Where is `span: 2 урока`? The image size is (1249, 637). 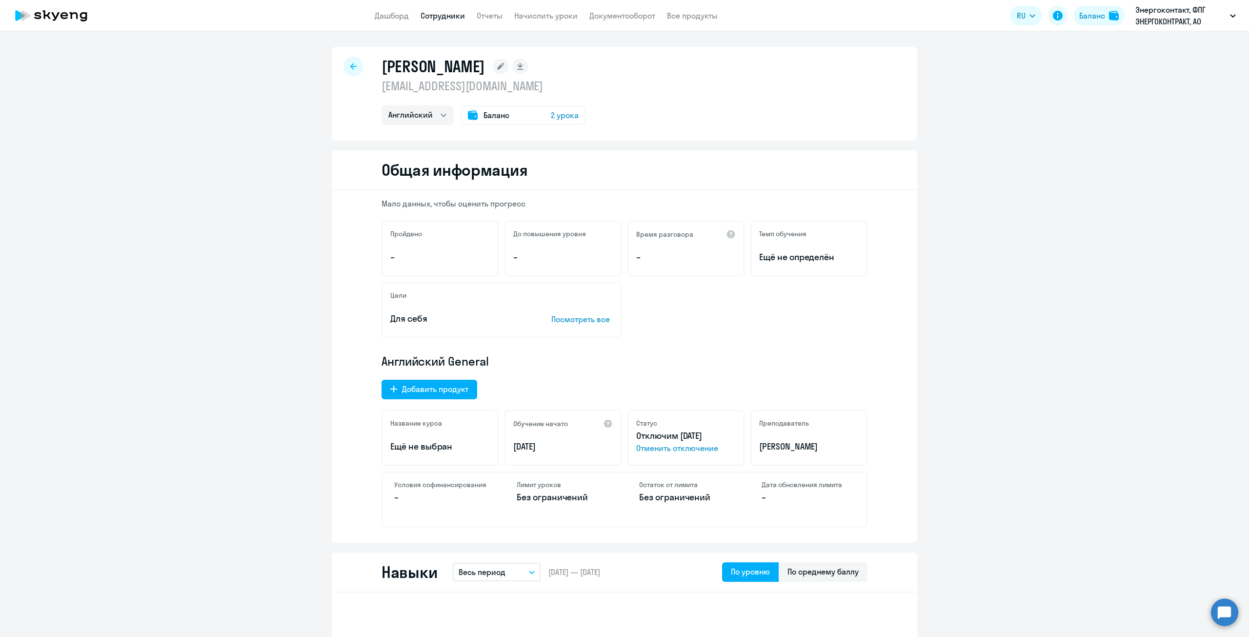
span: 2 урока is located at coordinates (565, 115).